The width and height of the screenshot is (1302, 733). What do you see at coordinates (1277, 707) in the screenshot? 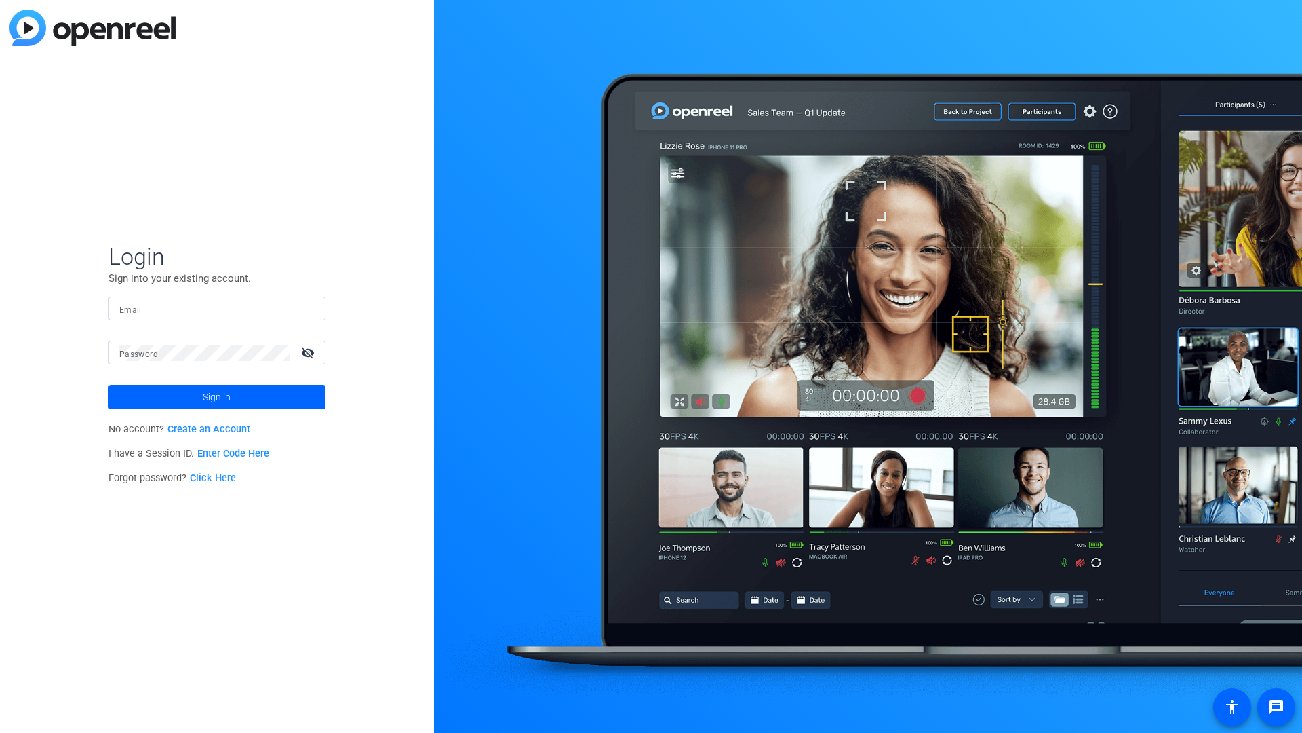
I see `mat-icon: message` at bounding box center [1277, 707].